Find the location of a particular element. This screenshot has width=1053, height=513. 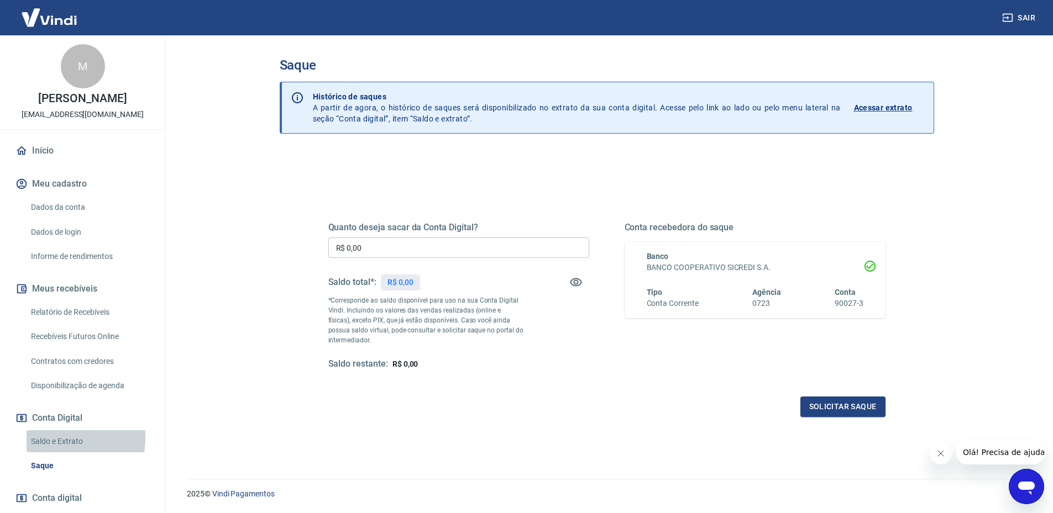

p: 2025 © is located at coordinates (606, 494).